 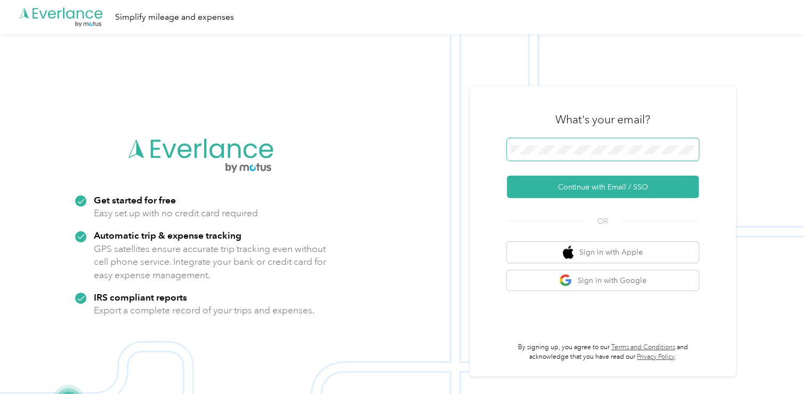 What do you see at coordinates (568, 252) in the screenshot?
I see `img: apple logo` at bounding box center [568, 252].